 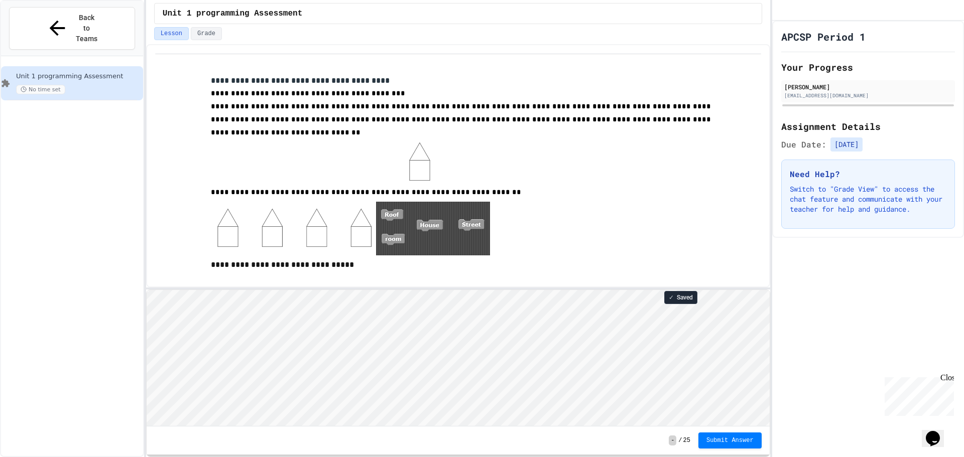 What do you see at coordinates (37, 34) in the screenshot?
I see `div: Chat with us now!Close` at bounding box center [37, 34].